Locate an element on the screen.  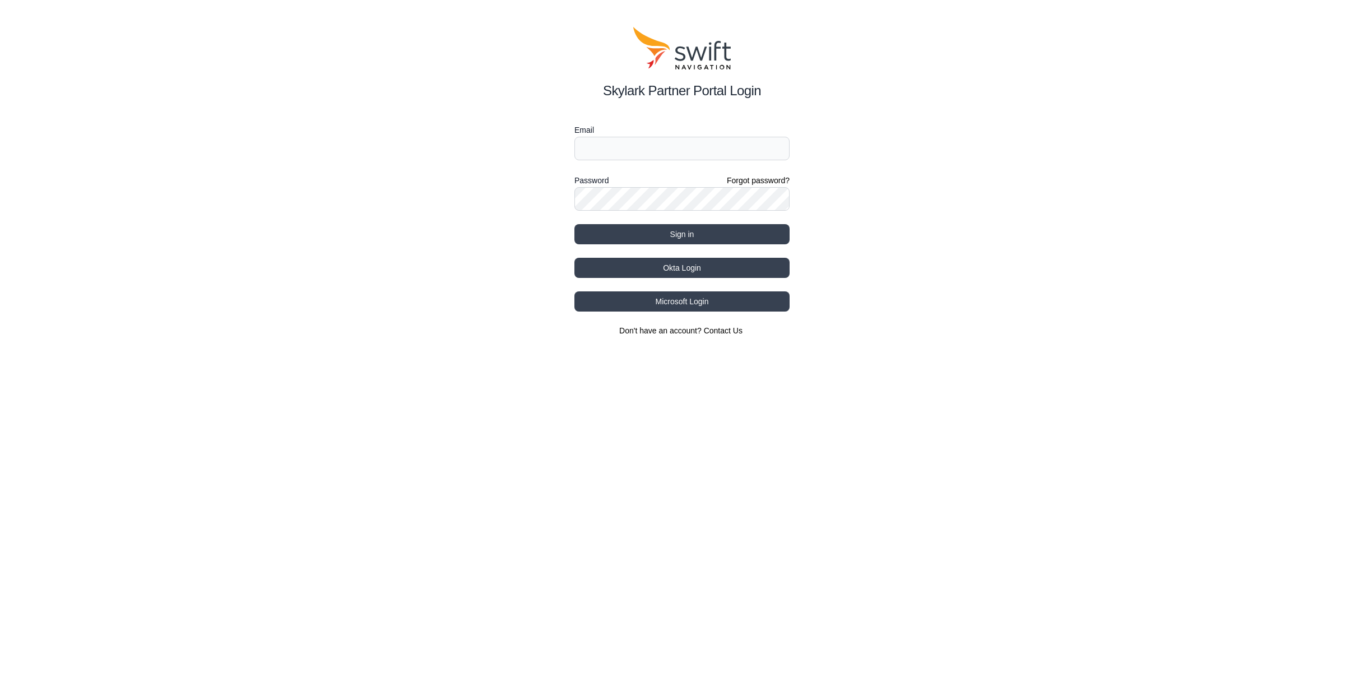
h2: Skylark Partner Portal Login is located at coordinates (682, 91).